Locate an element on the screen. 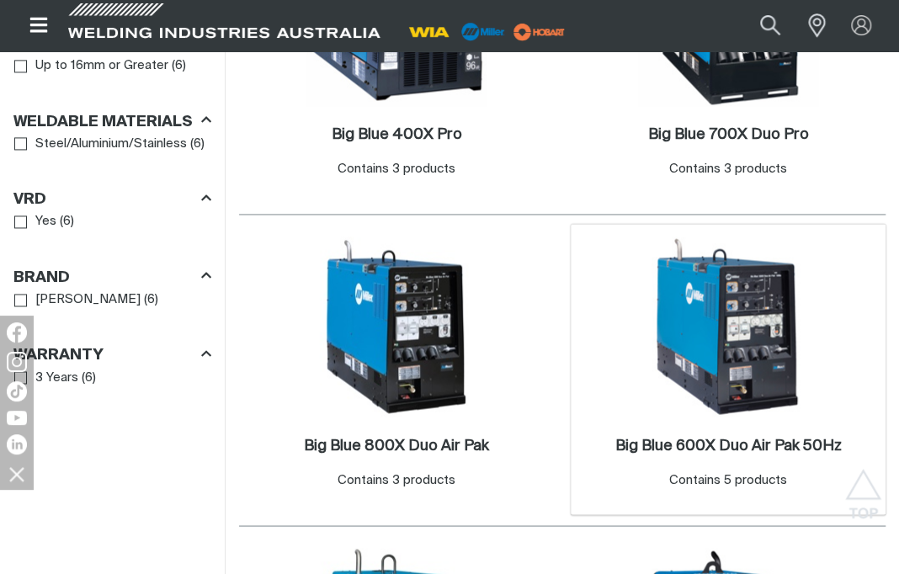 Image resolution: width=899 pixels, height=574 pixels. button: Search products is located at coordinates (771, 25).